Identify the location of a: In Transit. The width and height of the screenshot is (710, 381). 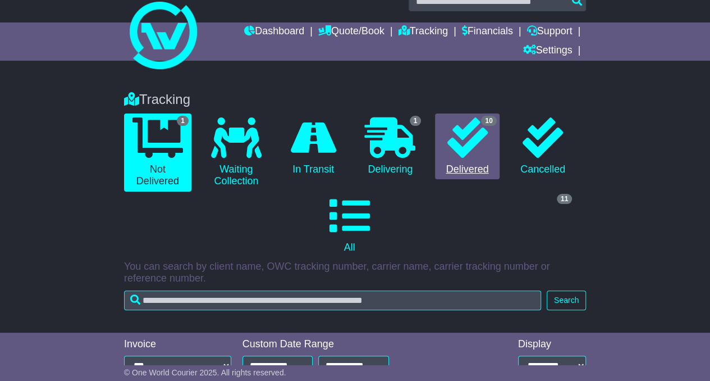
(313, 147).